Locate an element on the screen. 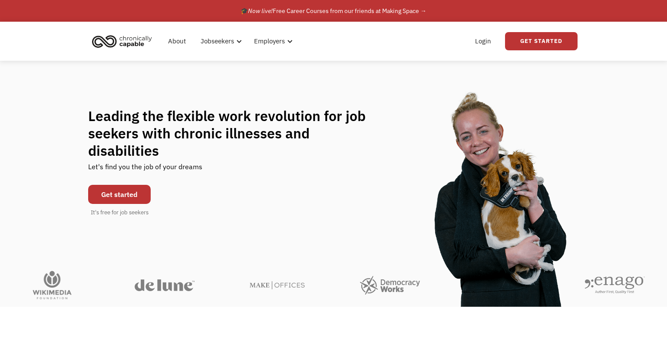 The height and width of the screenshot is (338, 667). div: 🎓 Free Career Courses from our friends at Making Space → is located at coordinates (333, 11).